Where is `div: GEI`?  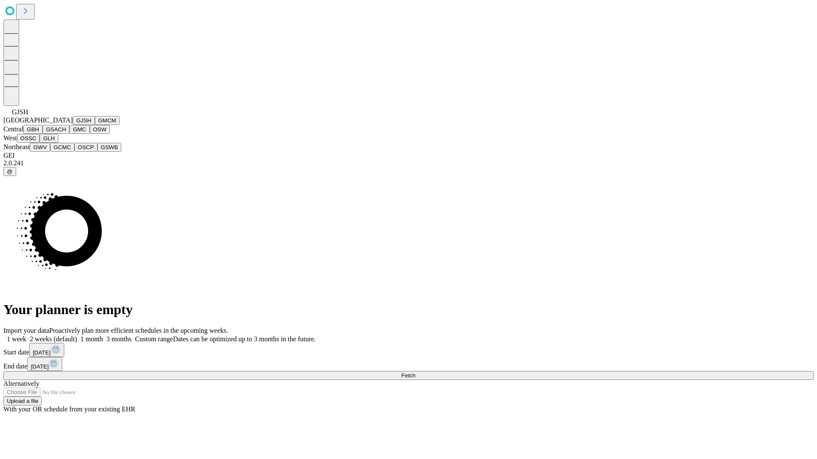
div: GEI is located at coordinates (408, 156).